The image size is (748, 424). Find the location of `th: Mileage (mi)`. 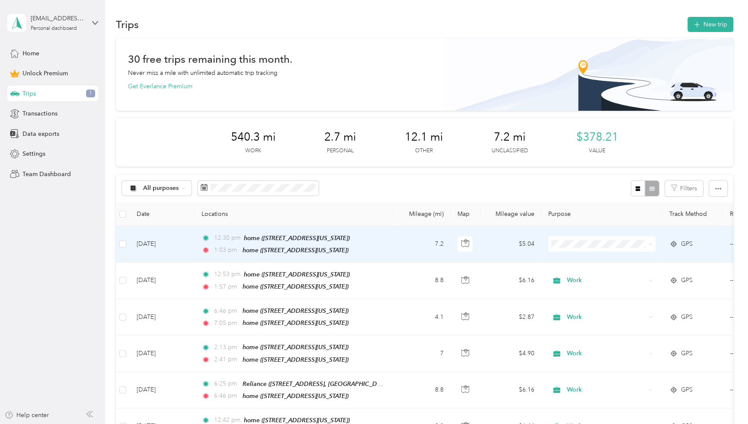

th: Mileage (mi) is located at coordinates (422, 214).